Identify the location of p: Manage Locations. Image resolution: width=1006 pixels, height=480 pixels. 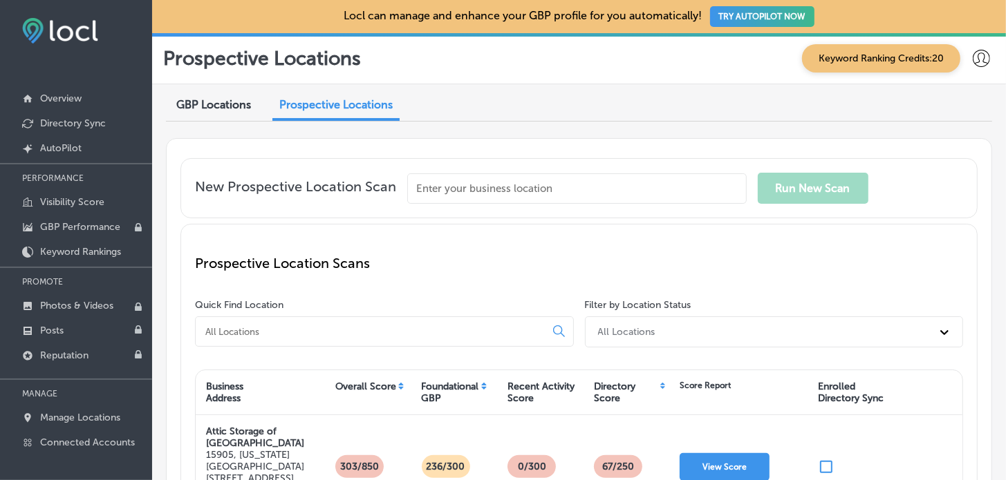
(80, 417).